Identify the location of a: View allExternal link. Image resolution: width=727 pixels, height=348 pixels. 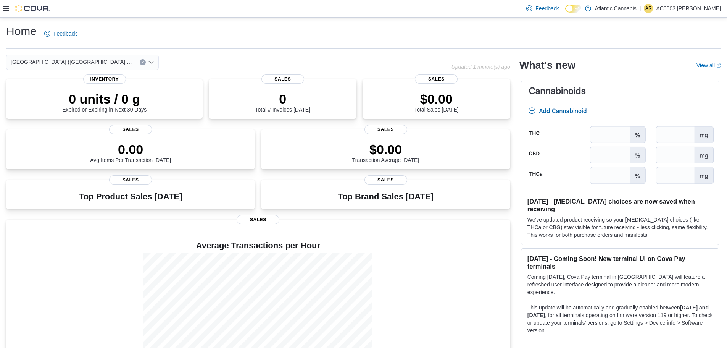
(709, 65).